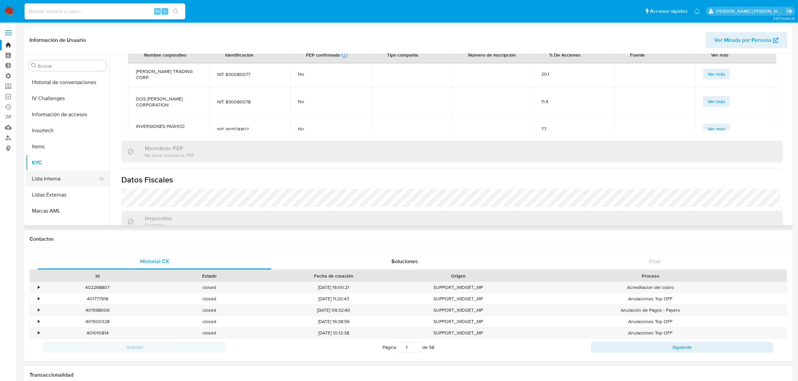 This screenshot has height=381, width=798. What do you see at coordinates (159, 225) in the screenshot?
I see `p: Sin datos` at bounding box center [159, 225].